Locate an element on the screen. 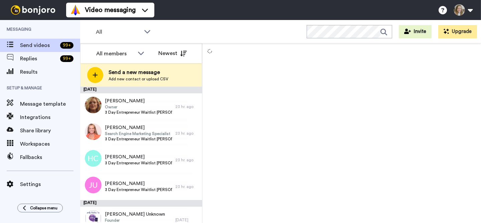 This screenshot has width=481, height=223. img: ju.png is located at coordinates (93, 185).